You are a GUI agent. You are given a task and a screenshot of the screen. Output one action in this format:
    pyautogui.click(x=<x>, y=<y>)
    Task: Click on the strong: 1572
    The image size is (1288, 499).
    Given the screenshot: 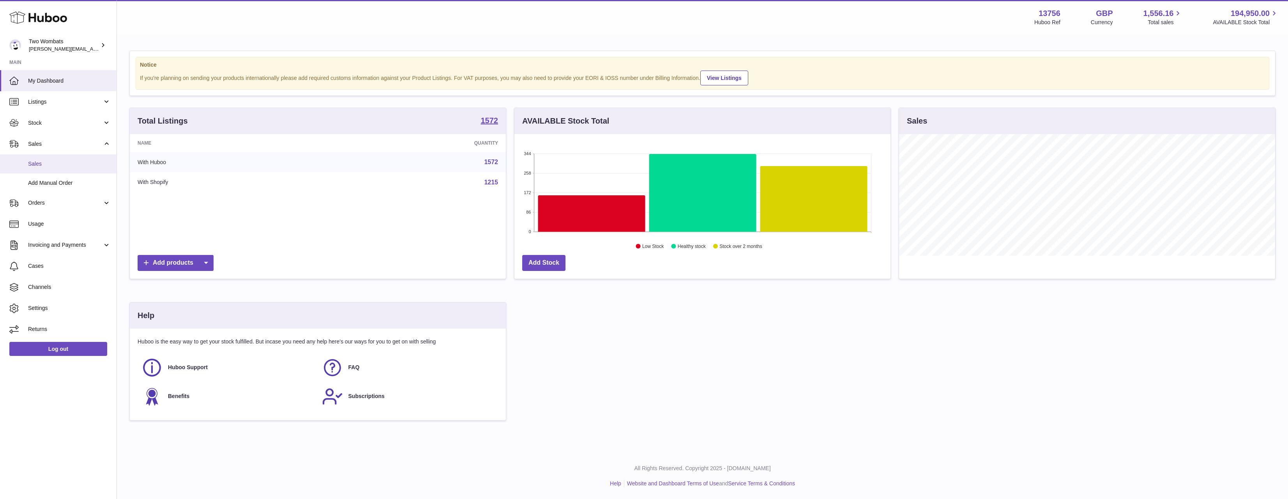 What is the action you would take?
    pyautogui.click(x=489, y=120)
    